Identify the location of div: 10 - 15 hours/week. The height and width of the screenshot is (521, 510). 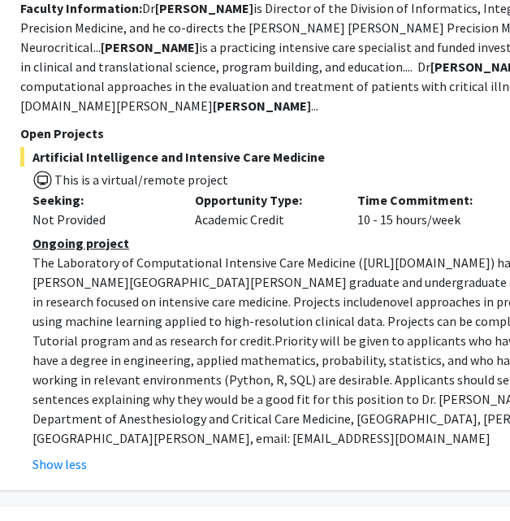
(427, 210).